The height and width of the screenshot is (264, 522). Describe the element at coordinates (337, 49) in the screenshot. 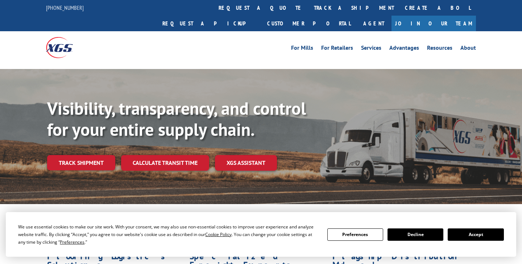

I see `a: For Retailers` at that location.